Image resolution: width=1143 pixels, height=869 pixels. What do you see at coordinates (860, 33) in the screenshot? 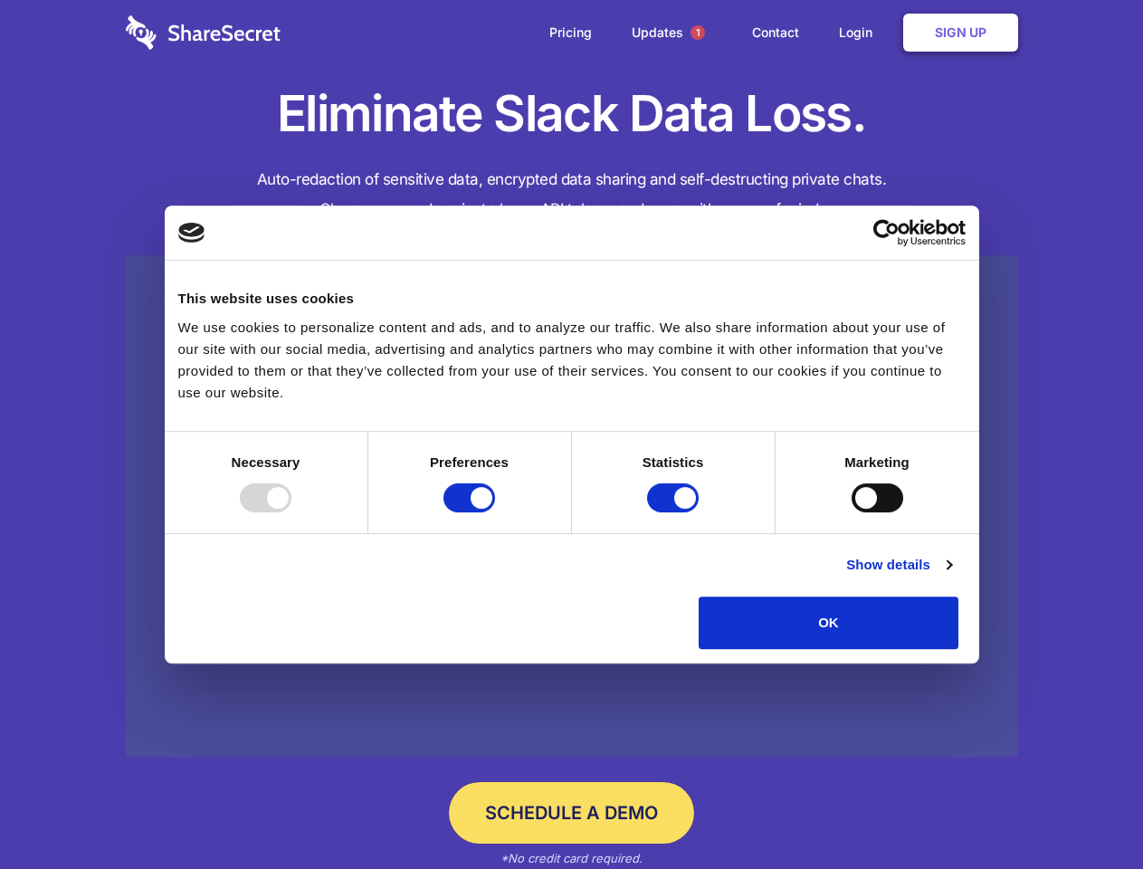
I see `a: Login` at bounding box center [860, 33].